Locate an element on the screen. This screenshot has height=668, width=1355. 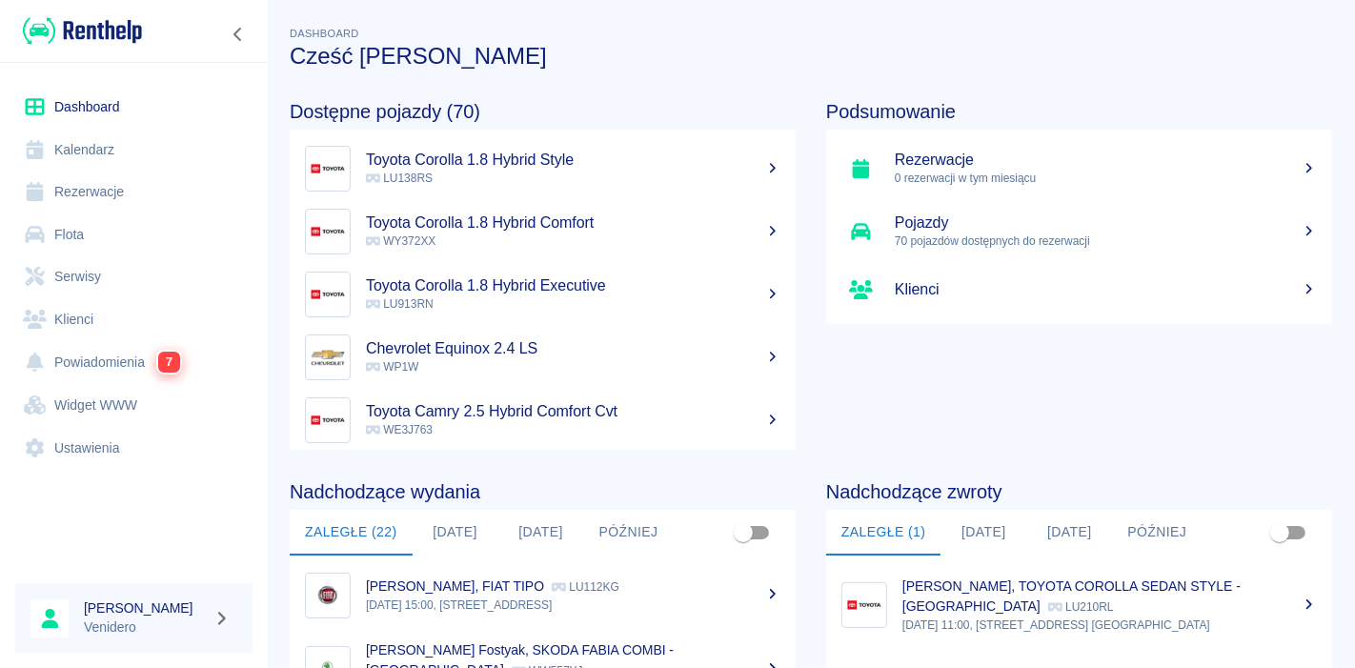
img: Renthelp logo is located at coordinates (82, 30).